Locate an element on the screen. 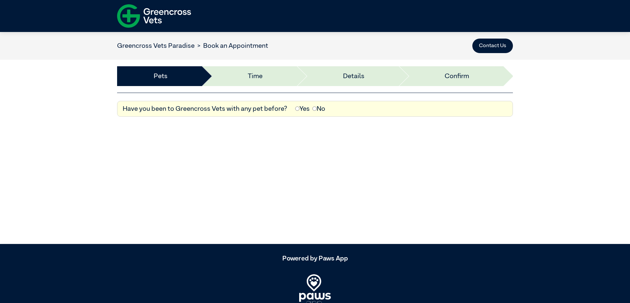 This screenshot has width=630, height=303. input: Yes is located at coordinates (297, 109).